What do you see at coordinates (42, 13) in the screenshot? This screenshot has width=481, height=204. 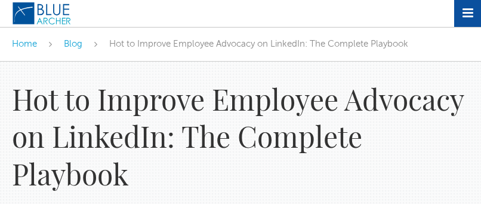 I see `img: Blue Archer Logo` at bounding box center [42, 13].